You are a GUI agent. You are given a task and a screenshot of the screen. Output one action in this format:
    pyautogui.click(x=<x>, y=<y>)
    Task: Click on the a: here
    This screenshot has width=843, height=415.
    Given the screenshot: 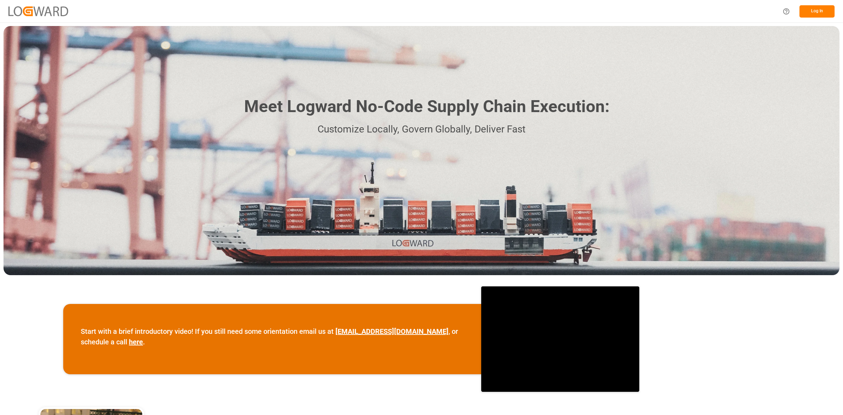 What is the action you would take?
    pyautogui.click(x=136, y=342)
    